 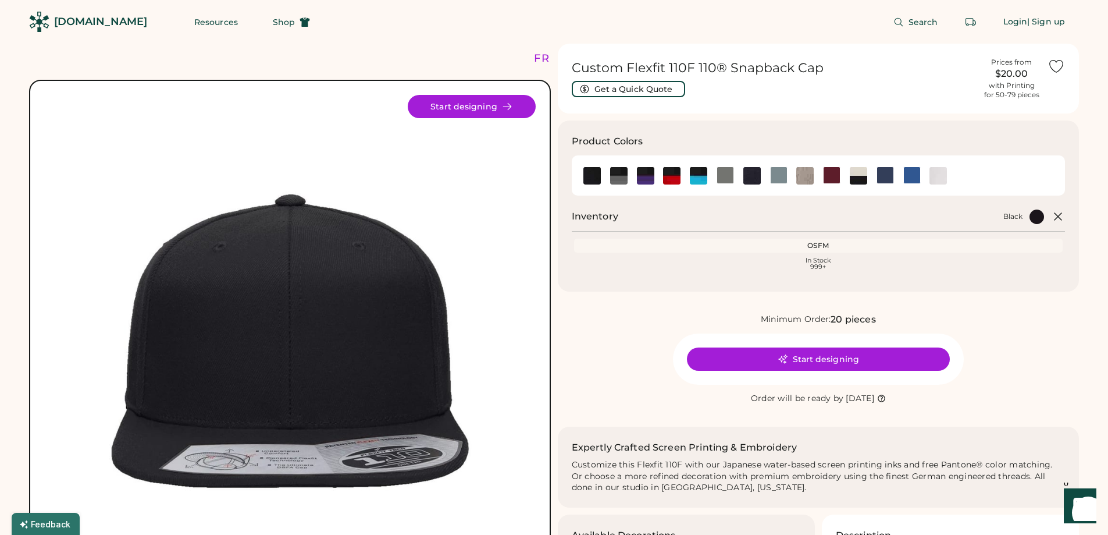 What do you see at coordinates (672, 176) in the screenshot?
I see `img: Black/ Red Swatch Image` at bounding box center [672, 176].